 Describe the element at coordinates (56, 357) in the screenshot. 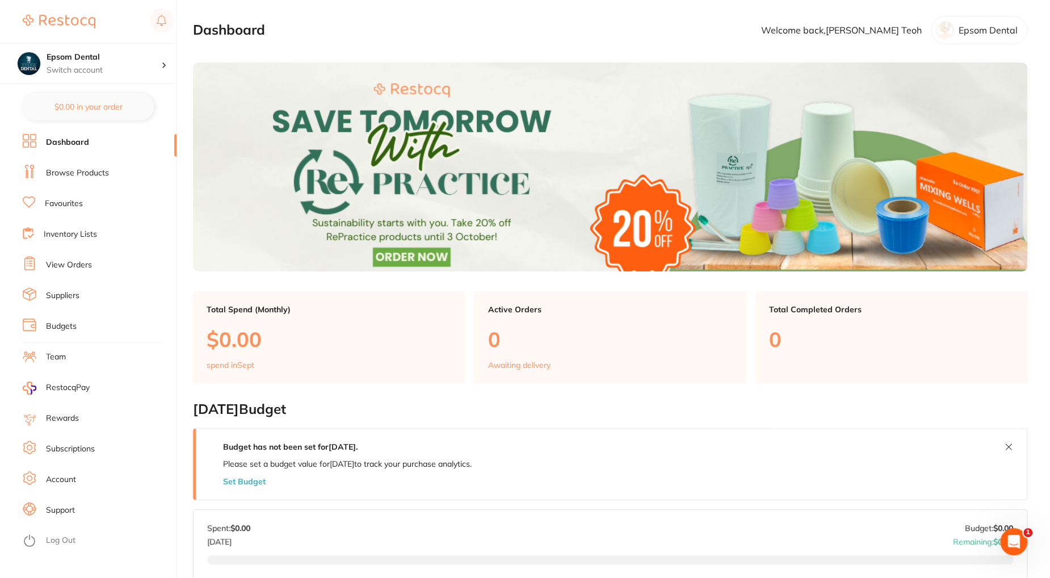

I see `a: Team` at that location.